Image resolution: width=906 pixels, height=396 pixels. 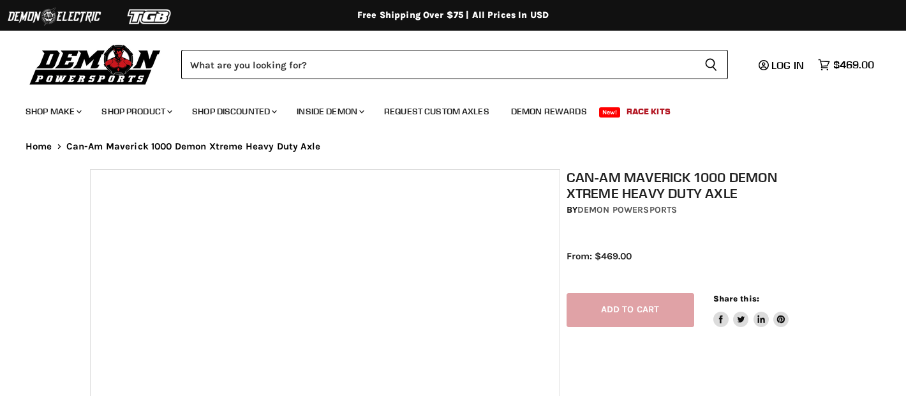 What do you see at coordinates (438, 64) in the screenshot?
I see `input: Search` at bounding box center [438, 64].